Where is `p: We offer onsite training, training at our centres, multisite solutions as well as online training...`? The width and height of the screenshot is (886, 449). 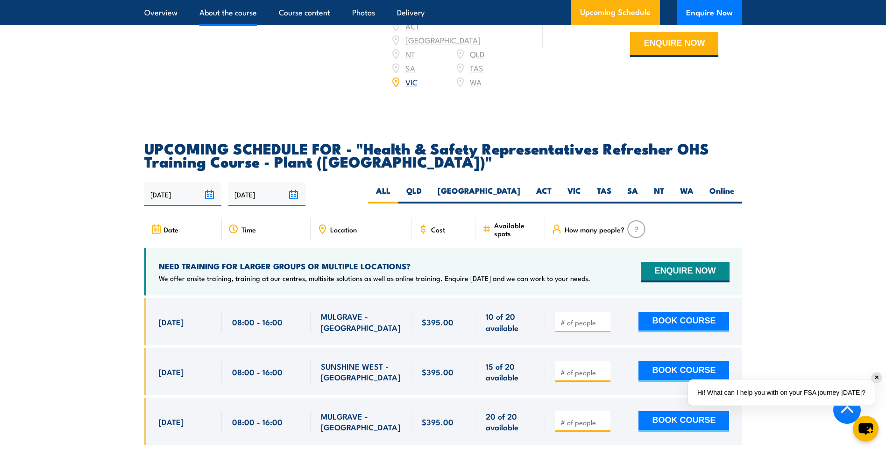 p: We offer onsite training, training at our centres, multisite solutions as well as online training... is located at coordinates (374, 278).